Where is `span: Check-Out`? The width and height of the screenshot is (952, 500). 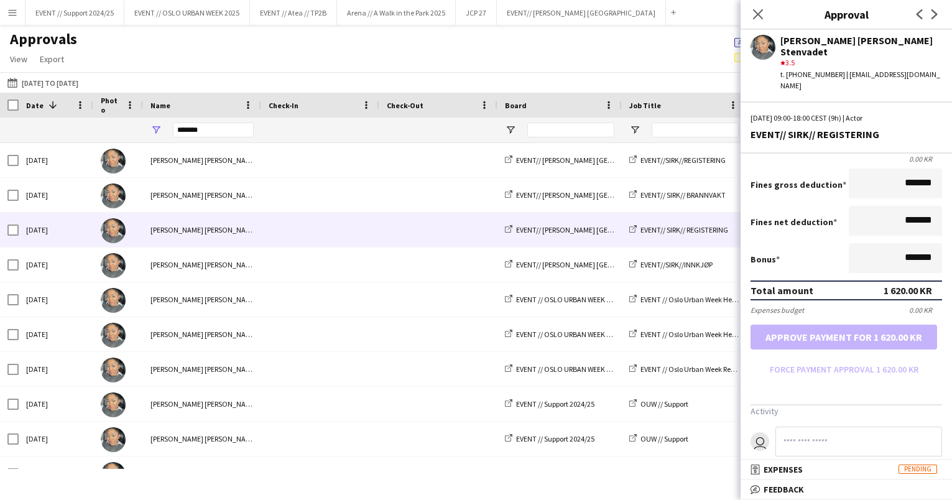
span: Check-Out is located at coordinates (405, 105).